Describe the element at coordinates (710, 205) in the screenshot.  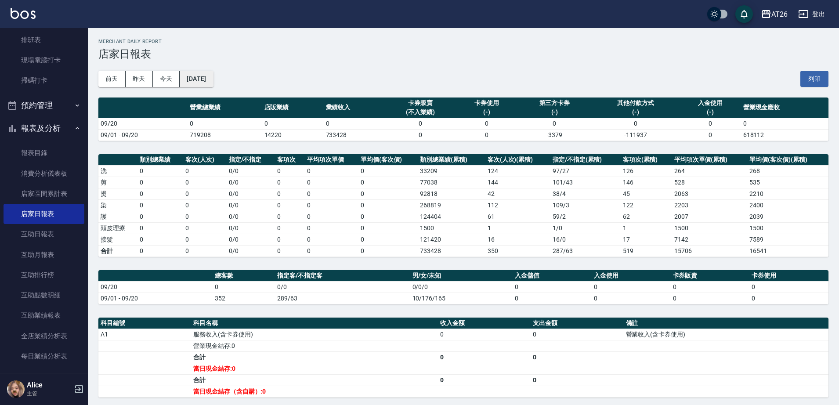
I see `td: 2203` at that location.